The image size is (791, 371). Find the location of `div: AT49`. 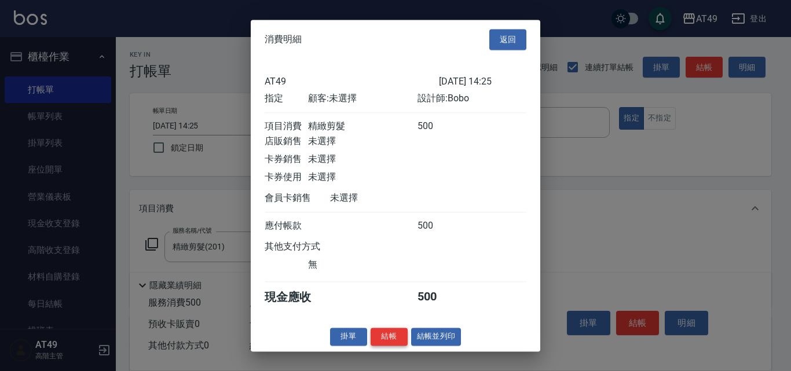

div: AT49 is located at coordinates (352, 81).